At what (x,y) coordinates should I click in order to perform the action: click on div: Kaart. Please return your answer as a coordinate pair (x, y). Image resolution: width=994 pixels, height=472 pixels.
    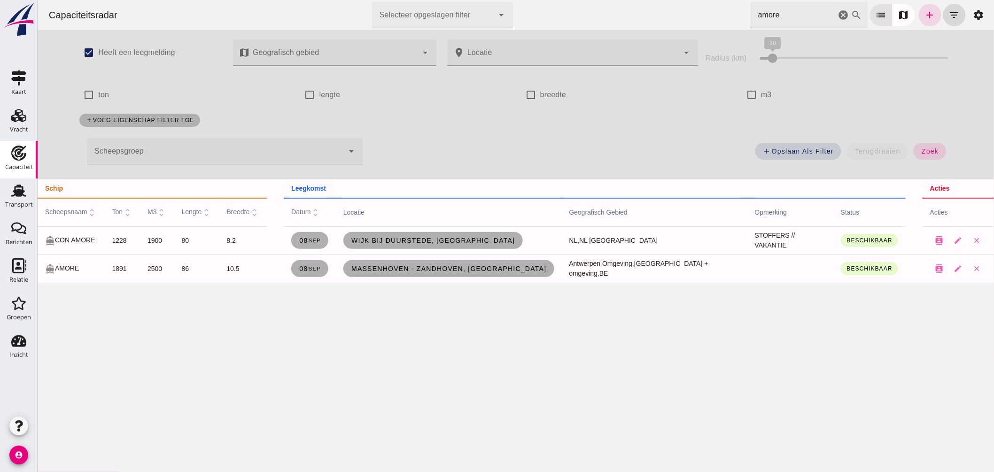
    Looking at the image, I should click on (19, 92).